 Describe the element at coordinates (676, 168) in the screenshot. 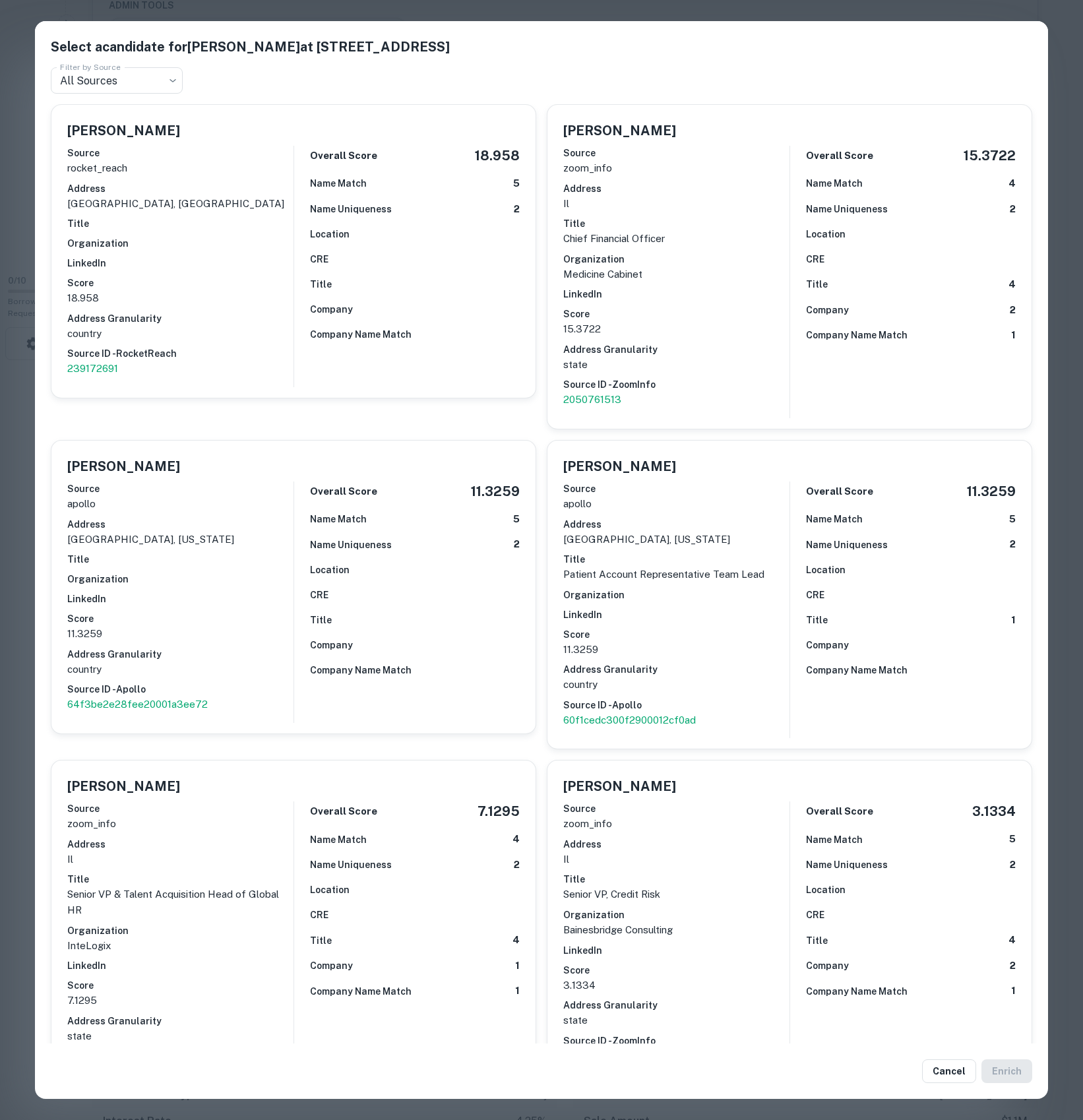

I see `p: zoom_info` at that location.